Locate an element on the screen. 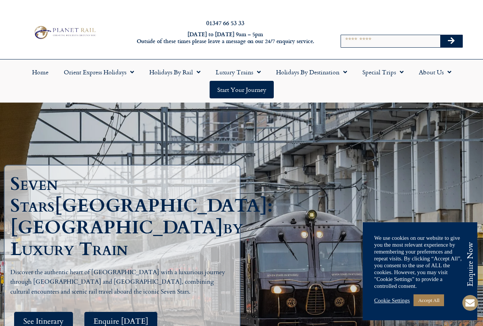  div: We use cookies on our website to give you the most relevant experience by remembering your prefer... is located at coordinates (420, 262).